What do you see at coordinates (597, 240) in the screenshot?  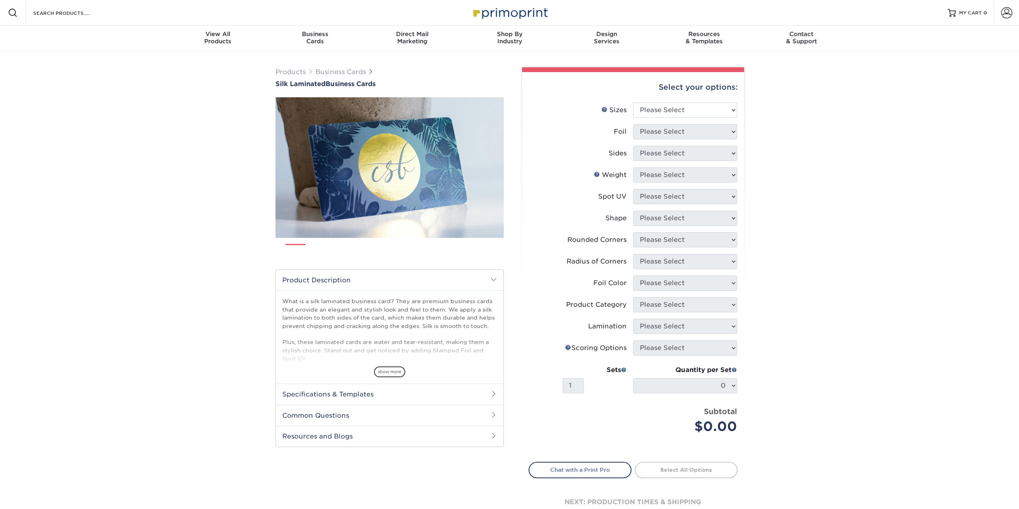 I see `div: Rounded Corners` at bounding box center [597, 240].